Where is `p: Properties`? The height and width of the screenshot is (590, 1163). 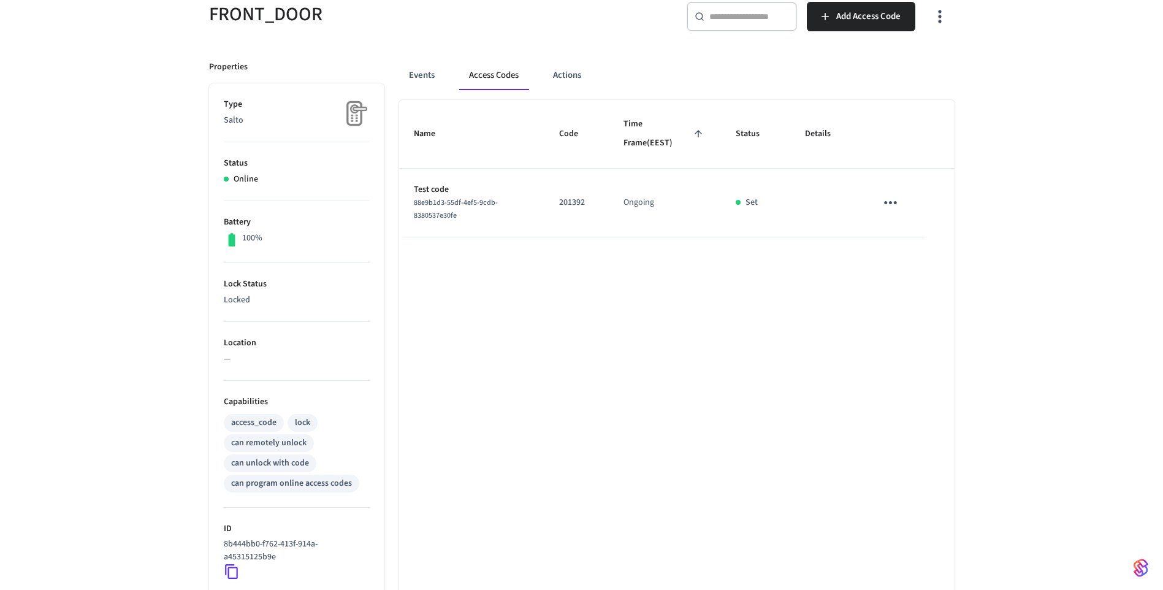
p: Properties is located at coordinates (228, 67).